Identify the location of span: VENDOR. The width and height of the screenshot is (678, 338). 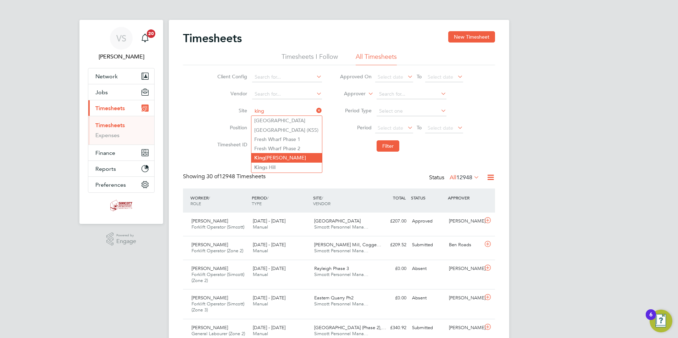
(322, 204).